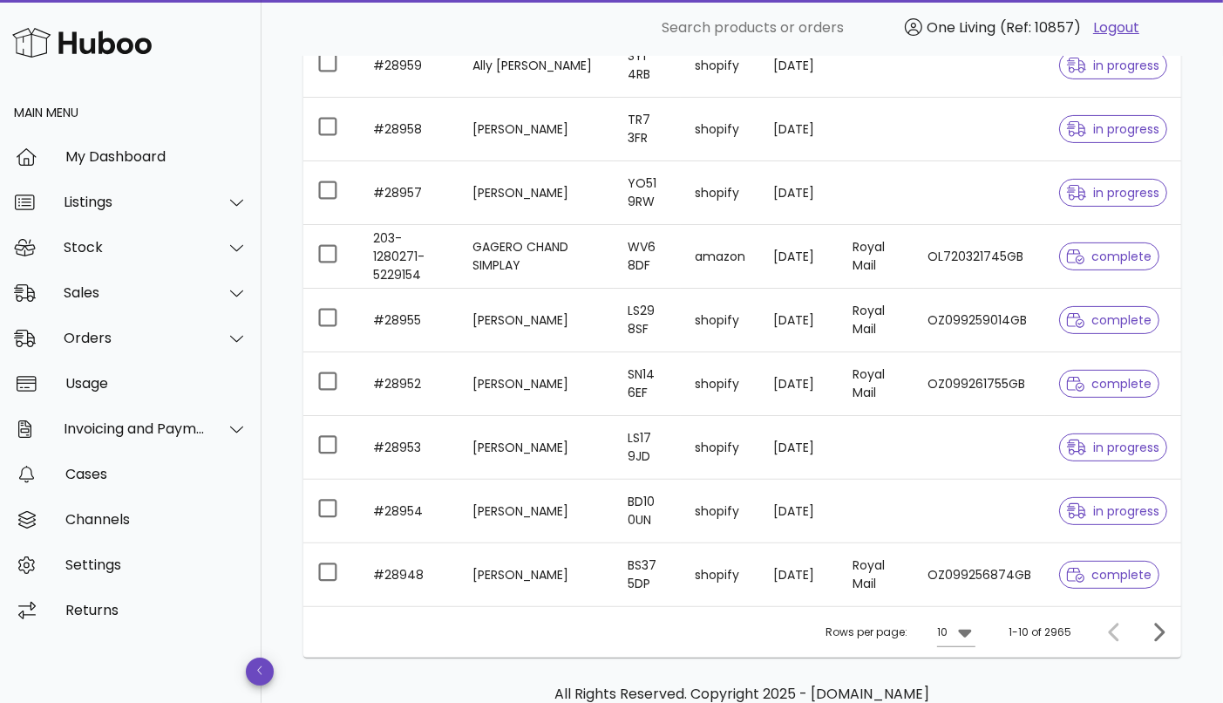 Image resolution: width=1223 pixels, height=703 pixels. What do you see at coordinates (957, 632) in the screenshot?
I see `div: 10Rows per page:` at bounding box center [957, 632].